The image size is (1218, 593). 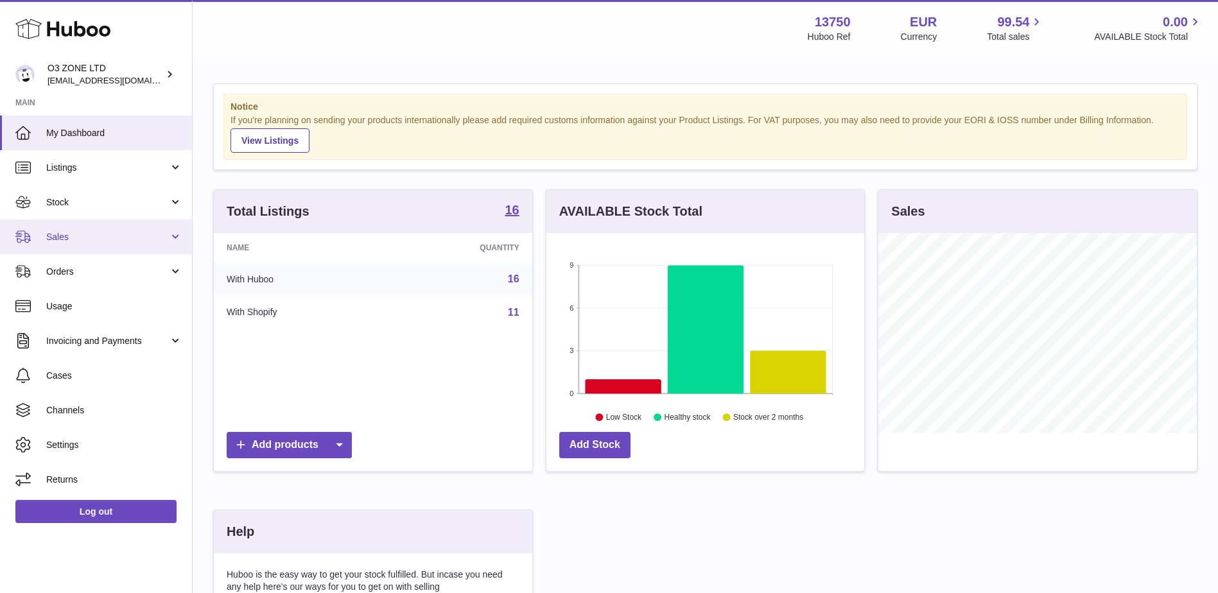 What do you see at coordinates (768, 417) in the screenshot?
I see `text: Stock over 2 months` at bounding box center [768, 417].